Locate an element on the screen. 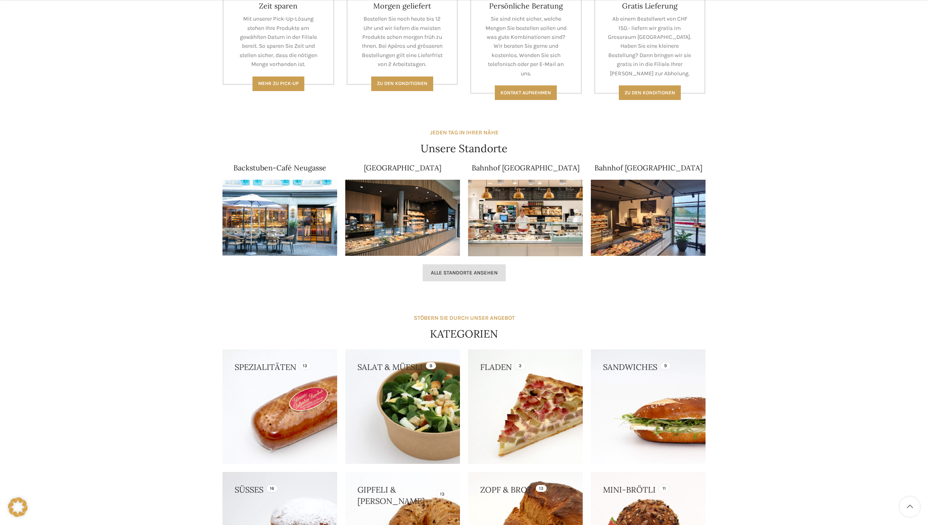  h4: Unsere Standorte is located at coordinates (464, 149).